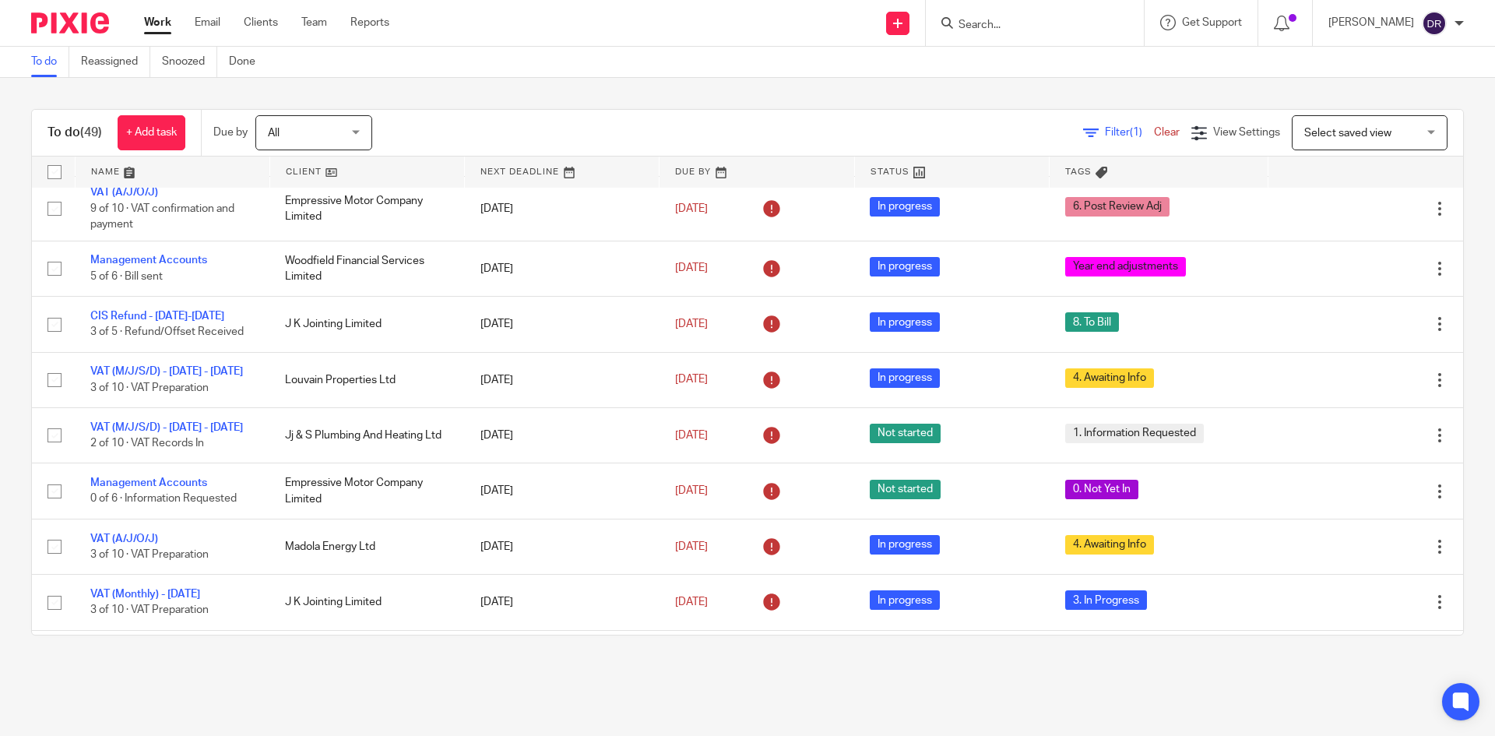  What do you see at coordinates (167, 332) in the screenshot?
I see `span: 3 of 5 · Refund/Offset Received` at bounding box center [167, 332].